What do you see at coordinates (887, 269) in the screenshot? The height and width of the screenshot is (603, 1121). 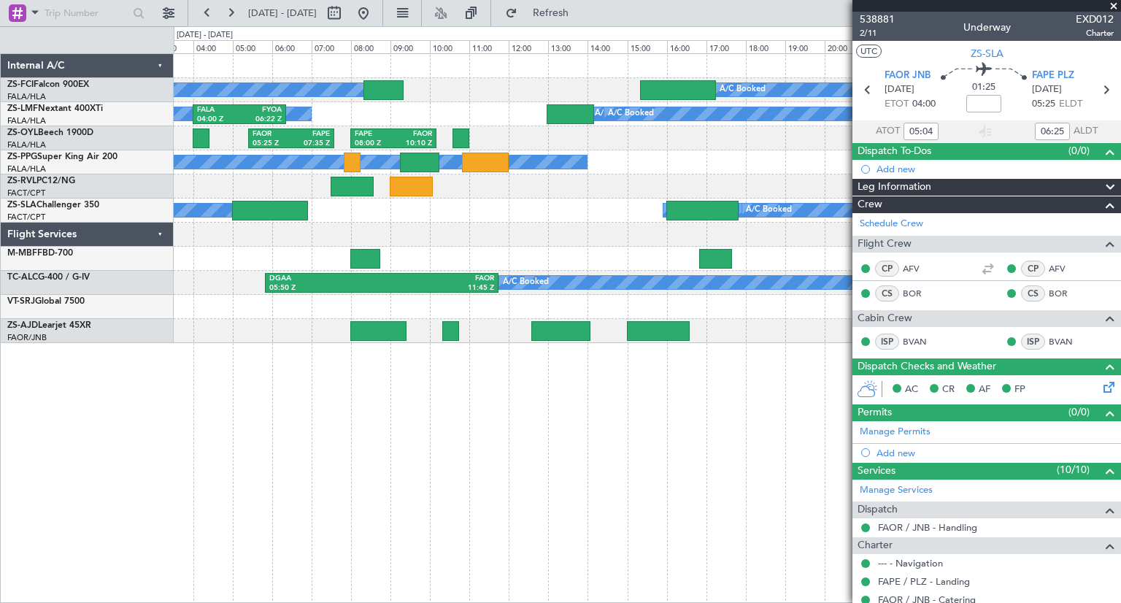 I see `div: CP` at bounding box center [887, 269].